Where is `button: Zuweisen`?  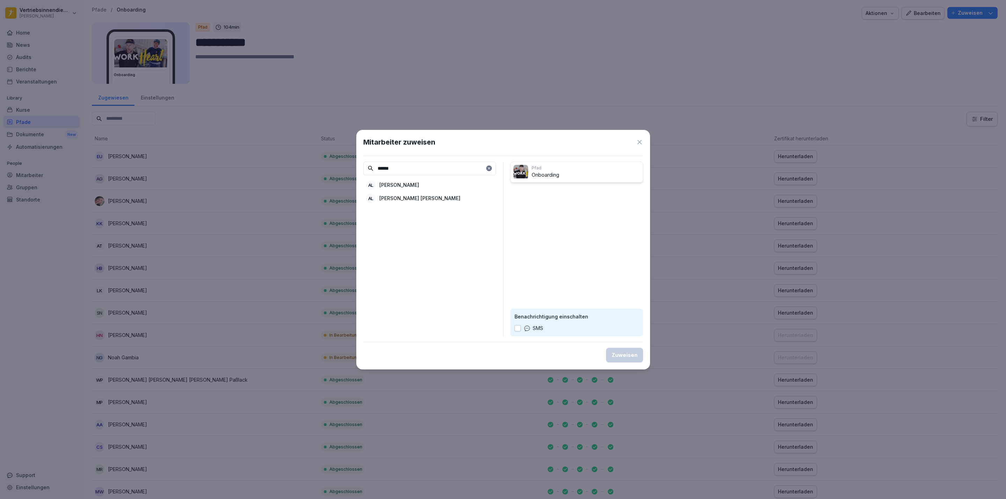
button: Zuweisen is located at coordinates (624, 355).